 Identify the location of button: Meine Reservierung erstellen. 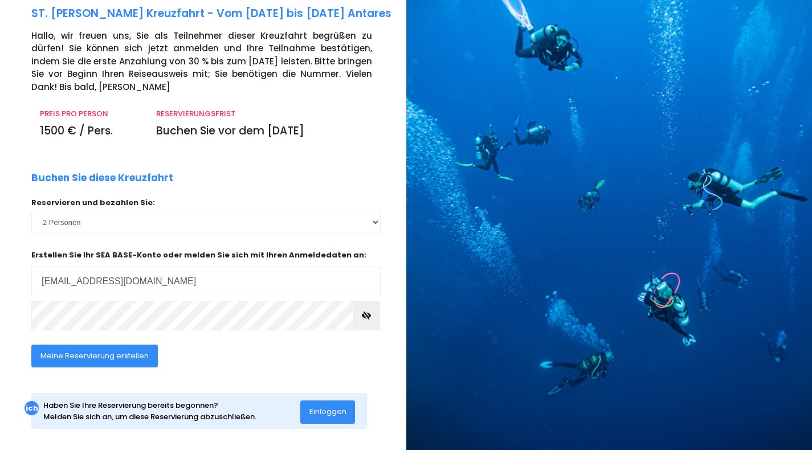
(95, 356).